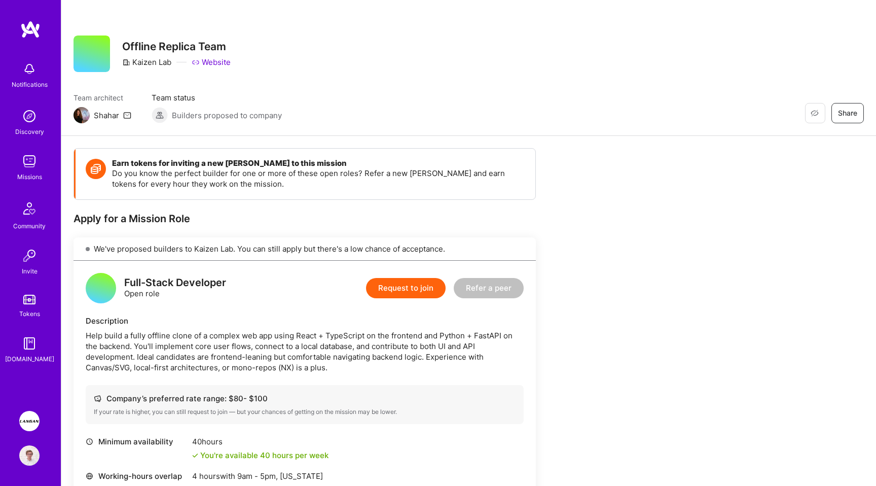 Image resolution: width=876 pixels, height=486 pixels. I want to click on div: Discovery, so click(29, 131).